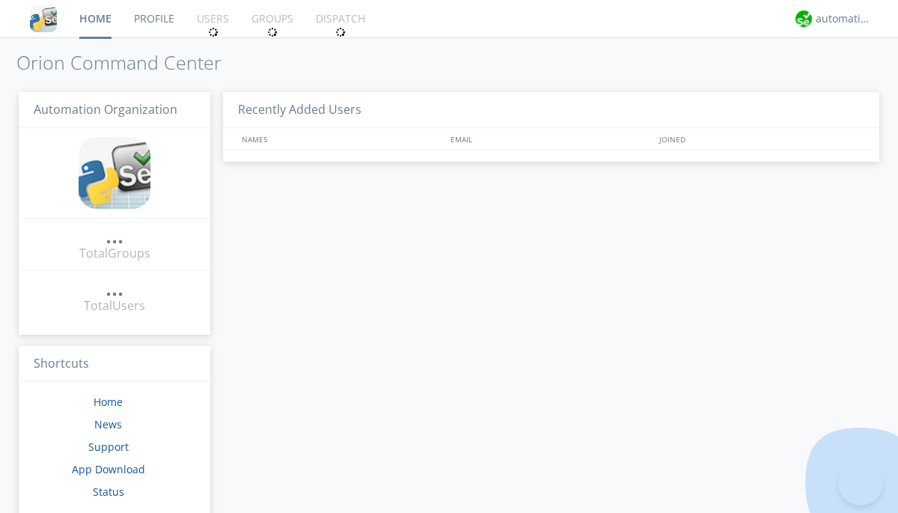 The height and width of the screenshot is (513, 898). I want to click on a: News, so click(108, 424).